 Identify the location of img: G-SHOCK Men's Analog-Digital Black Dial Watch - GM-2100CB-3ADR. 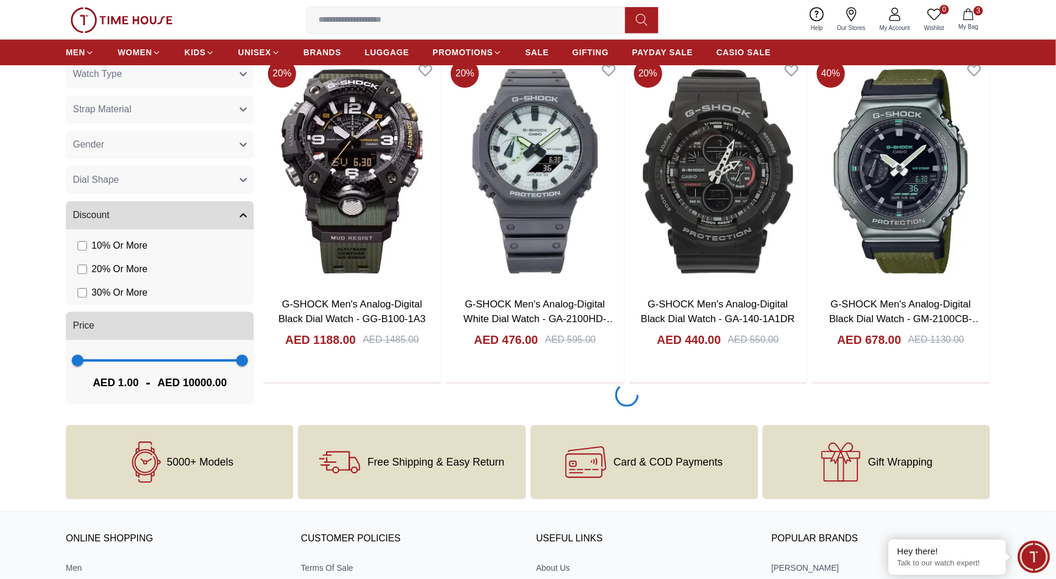
(901, 171).